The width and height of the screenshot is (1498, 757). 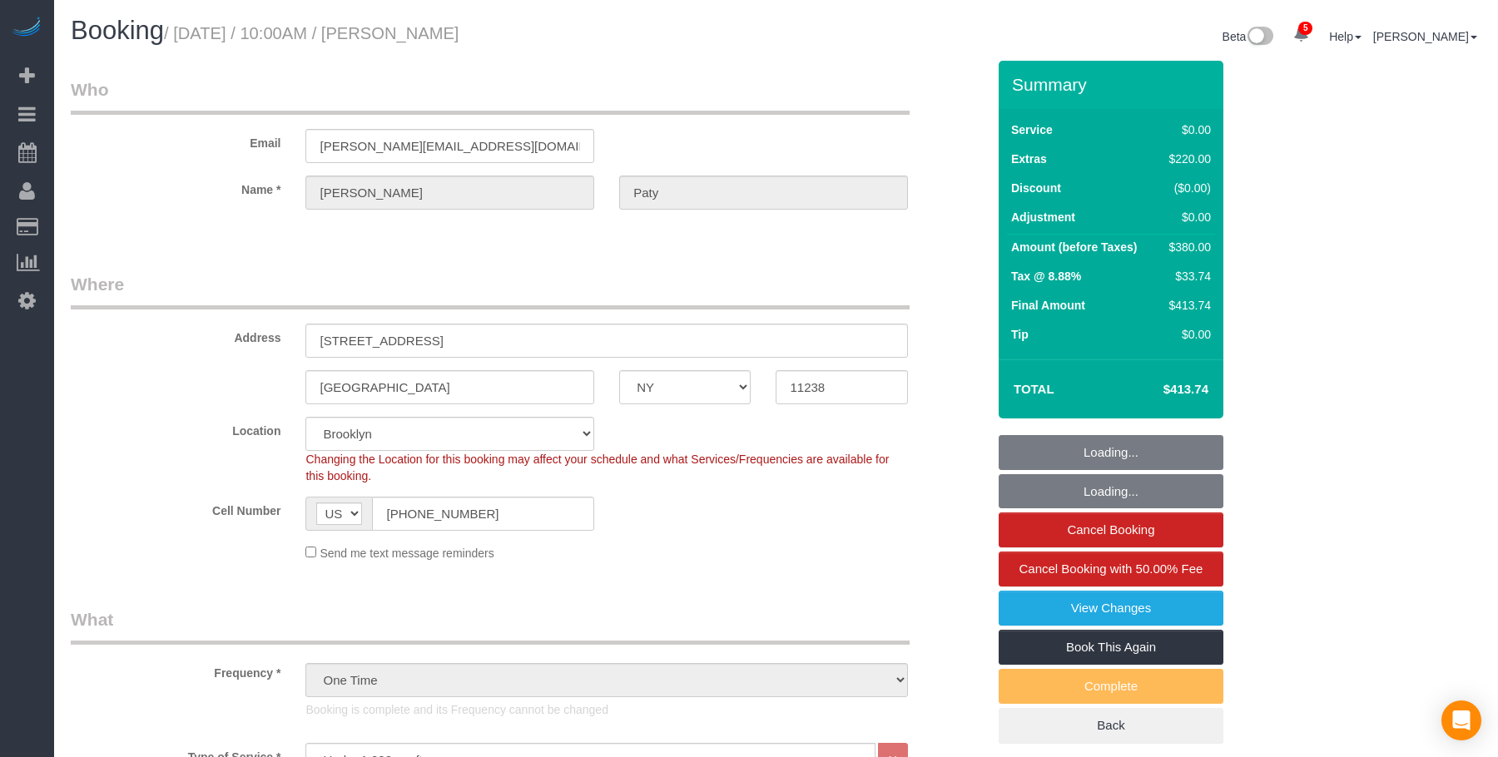 What do you see at coordinates (1161, 389) in the screenshot?
I see `h4: $413.74` at bounding box center [1161, 389].